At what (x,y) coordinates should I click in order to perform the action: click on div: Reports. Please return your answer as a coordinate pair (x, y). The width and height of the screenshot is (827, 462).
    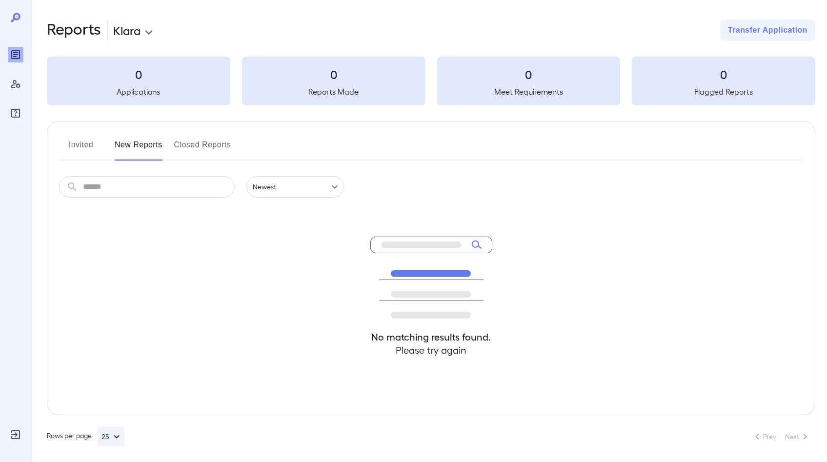
    Looking at the image, I should click on (16, 55).